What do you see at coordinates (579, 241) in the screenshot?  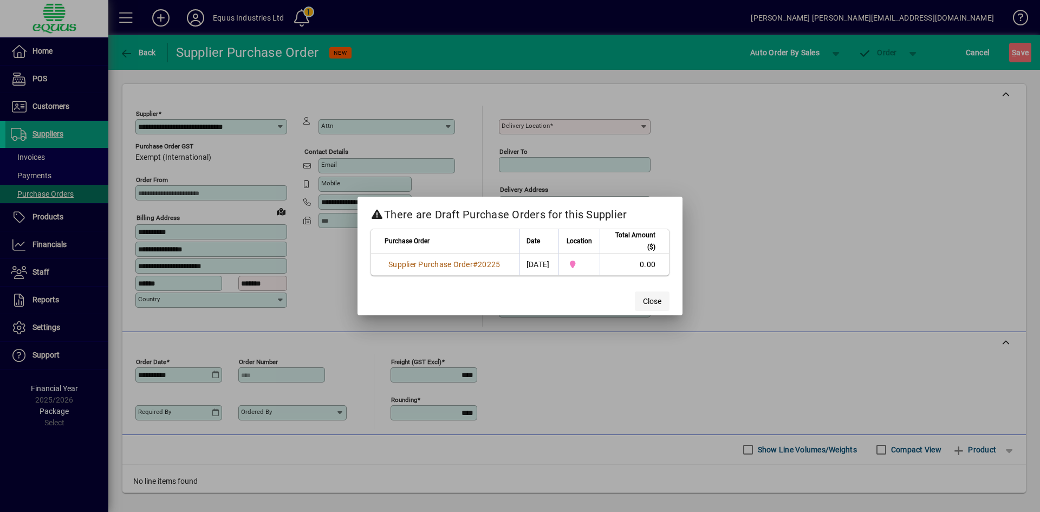 I see `span: Location` at bounding box center [579, 241].